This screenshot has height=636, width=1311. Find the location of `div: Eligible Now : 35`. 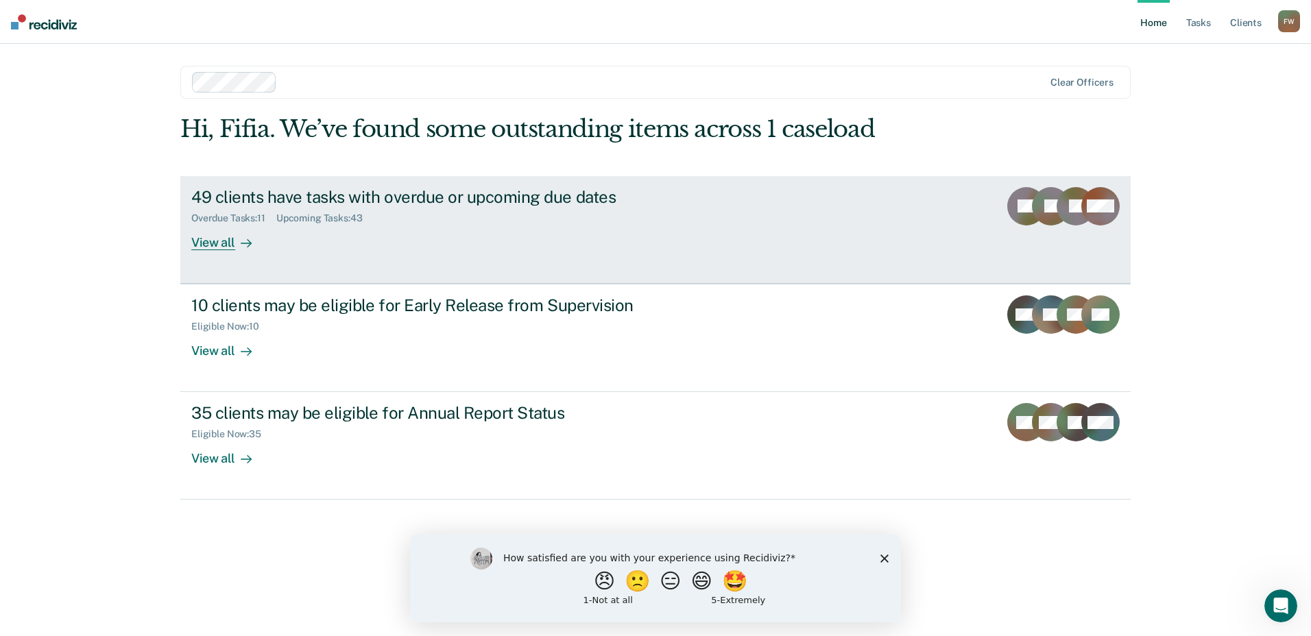

div: Eligible Now : 35 is located at coordinates (232, 434).